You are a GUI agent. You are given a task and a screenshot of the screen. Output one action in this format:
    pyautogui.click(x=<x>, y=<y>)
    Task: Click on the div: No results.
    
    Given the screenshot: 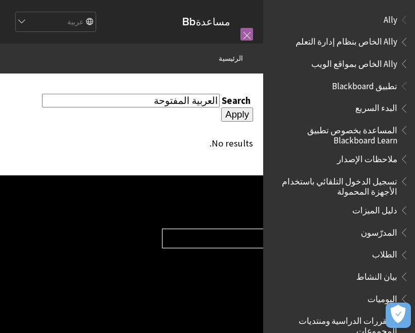 What is the action you would take?
    pyautogui.click(x=132, y=143)
    